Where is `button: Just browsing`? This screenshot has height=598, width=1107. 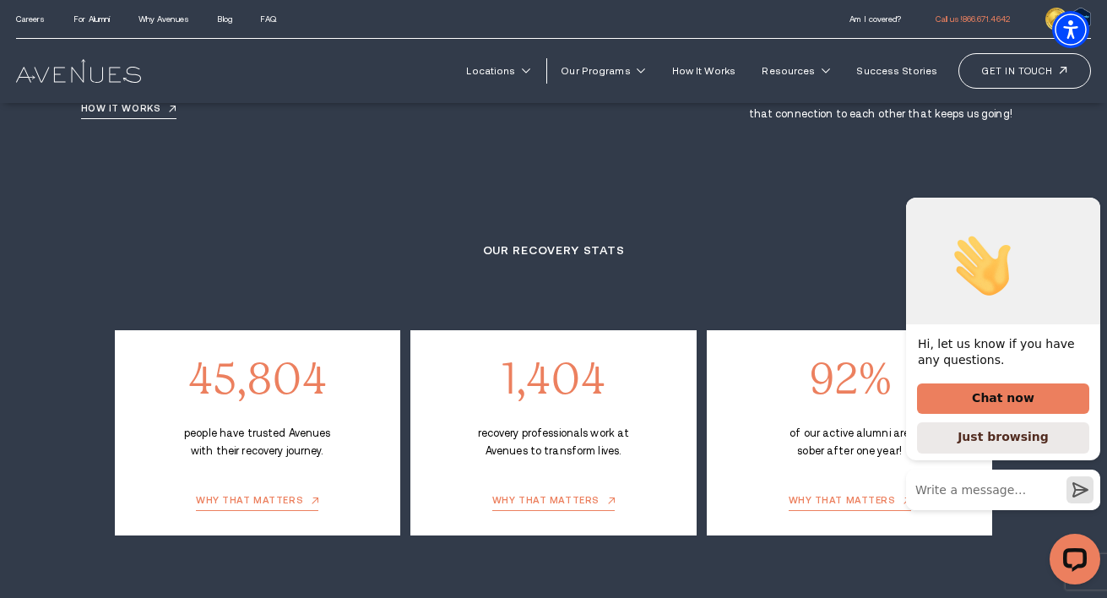
button: Just browsing is located at coordinates (111, 271).